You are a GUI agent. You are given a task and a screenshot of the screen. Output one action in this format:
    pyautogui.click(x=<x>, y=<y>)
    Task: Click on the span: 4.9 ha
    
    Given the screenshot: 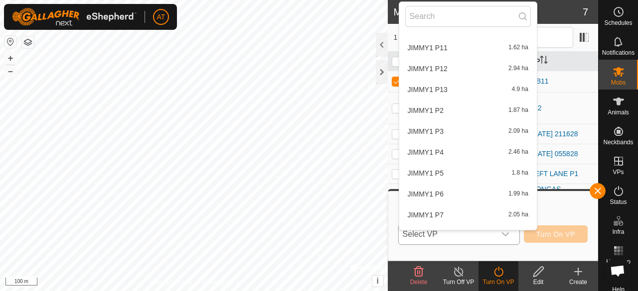 What is the action you would take?
    pyautogui.click(x=520, y=90)
    